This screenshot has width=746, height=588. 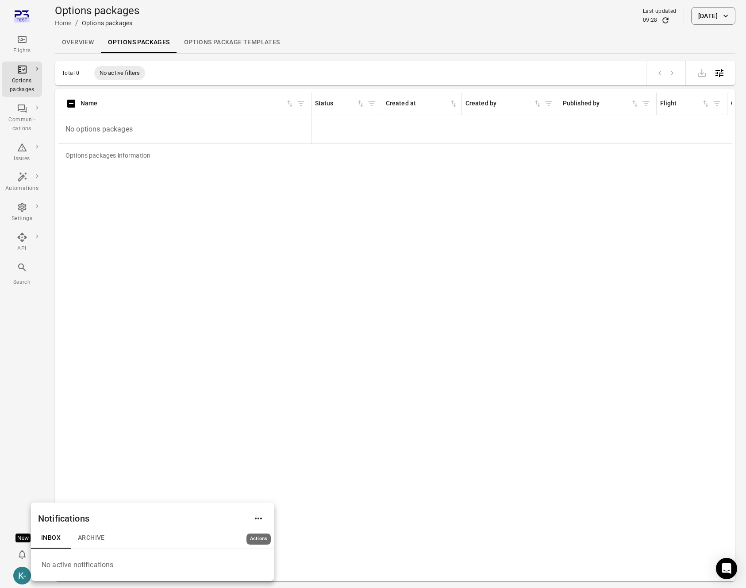 I want to click on button: Actions, so click(x=258, y=518).